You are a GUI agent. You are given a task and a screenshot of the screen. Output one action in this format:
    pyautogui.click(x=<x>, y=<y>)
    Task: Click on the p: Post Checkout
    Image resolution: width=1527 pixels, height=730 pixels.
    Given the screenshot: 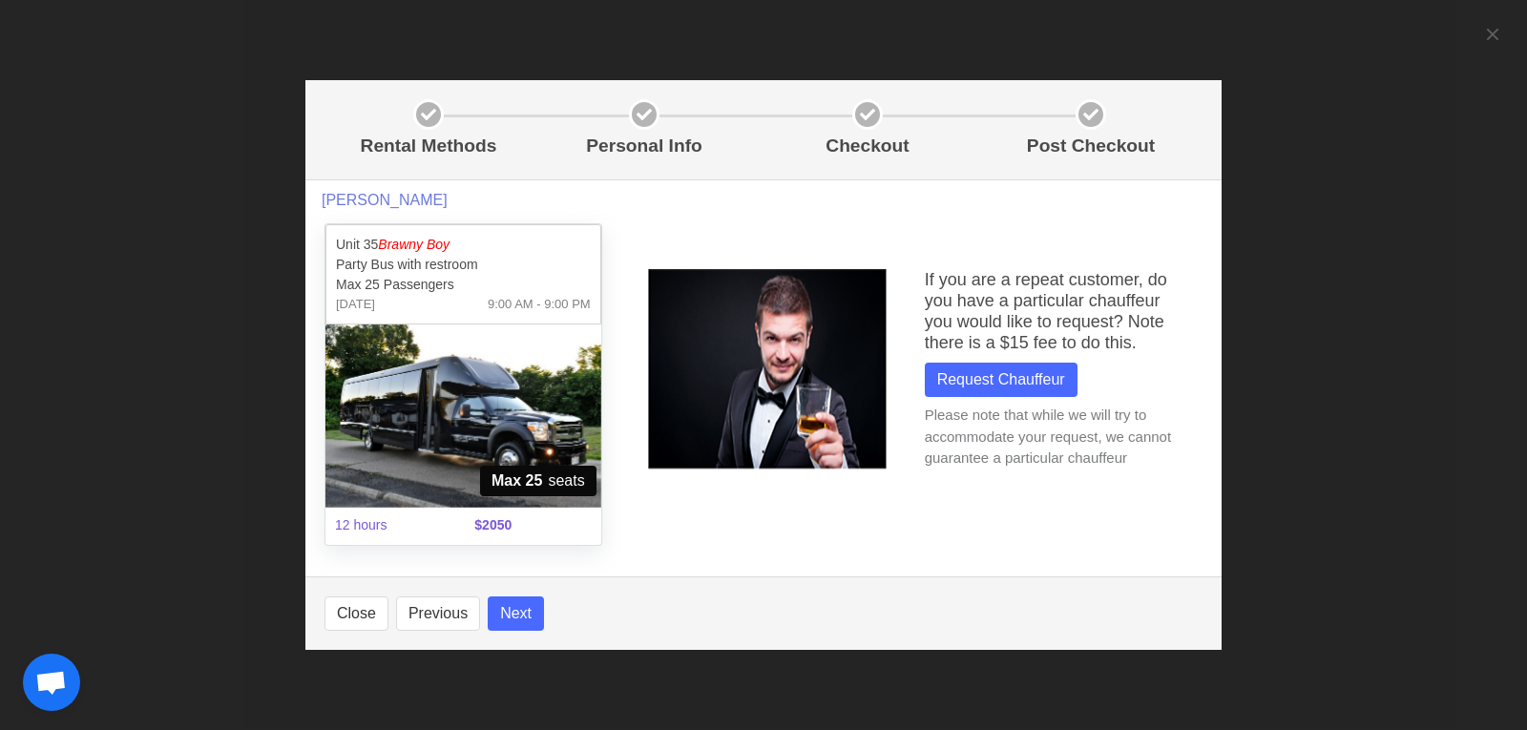 What is the action you would take?
    pyautogui.click(x=1091, y=146)
    